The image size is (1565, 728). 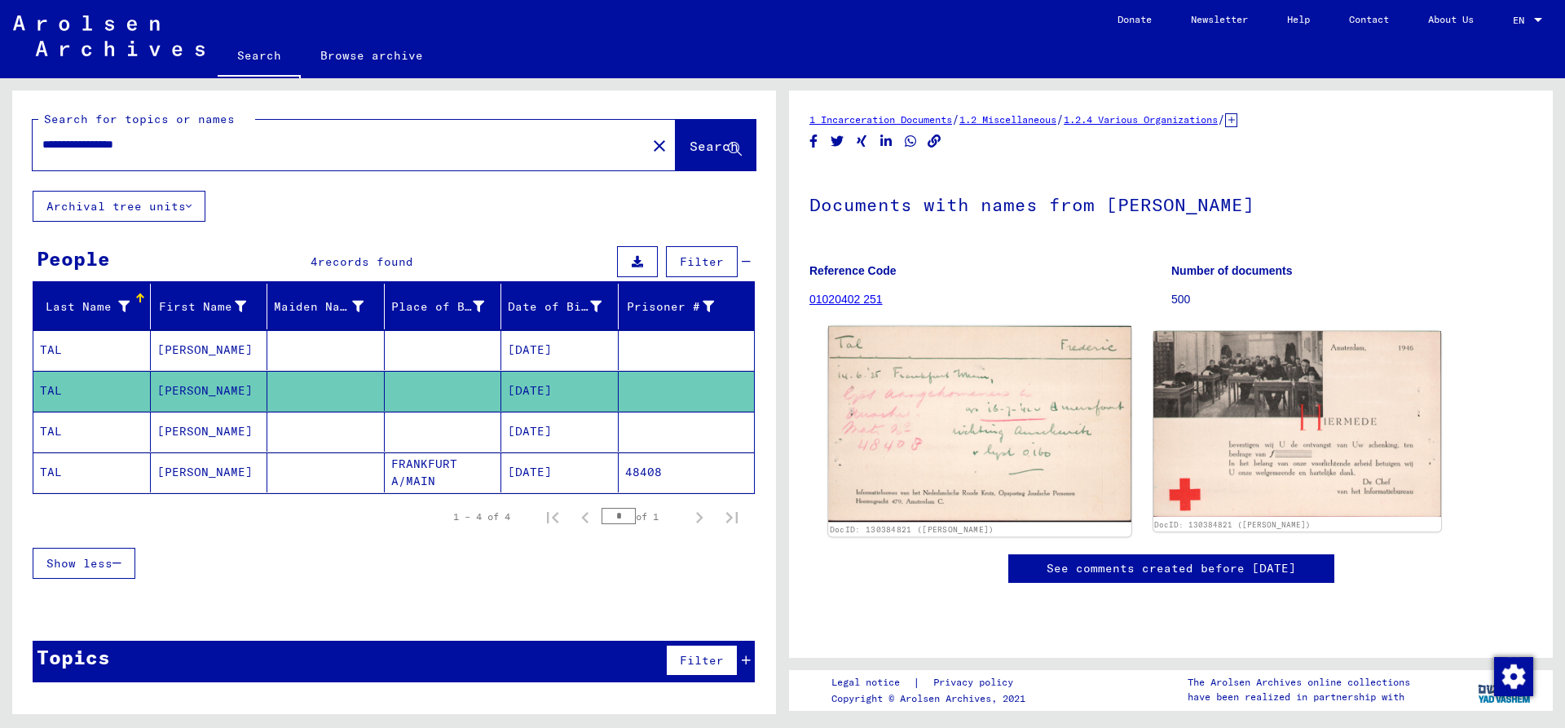 I want to click on a: Legal notice, so click(x=872, y=682).